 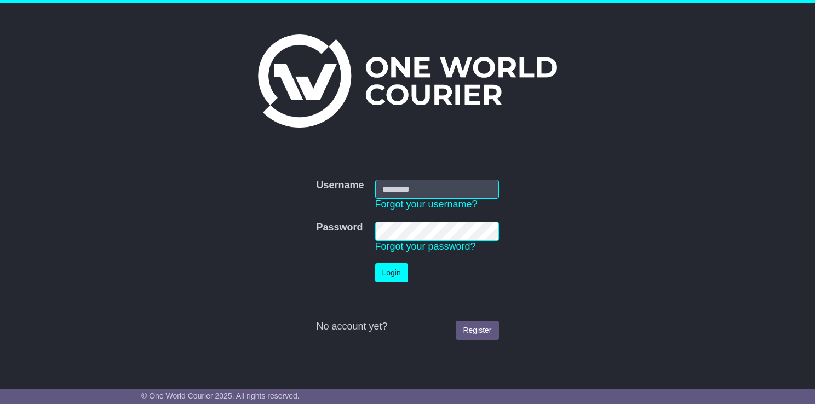 What do you see at coordinates (477, 330) in the screenshot?
I see `a: Register` at bounding box center [477, 330].